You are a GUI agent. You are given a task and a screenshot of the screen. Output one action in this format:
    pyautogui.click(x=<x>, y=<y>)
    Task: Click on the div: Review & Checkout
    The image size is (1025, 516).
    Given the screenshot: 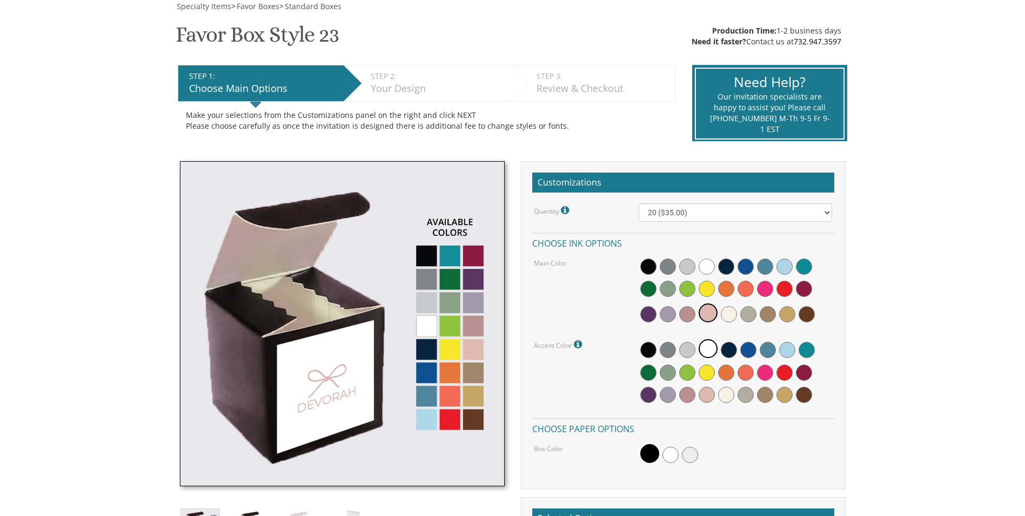 What is the action you would take?
    pyautogui.click(x=603, y=89)
    